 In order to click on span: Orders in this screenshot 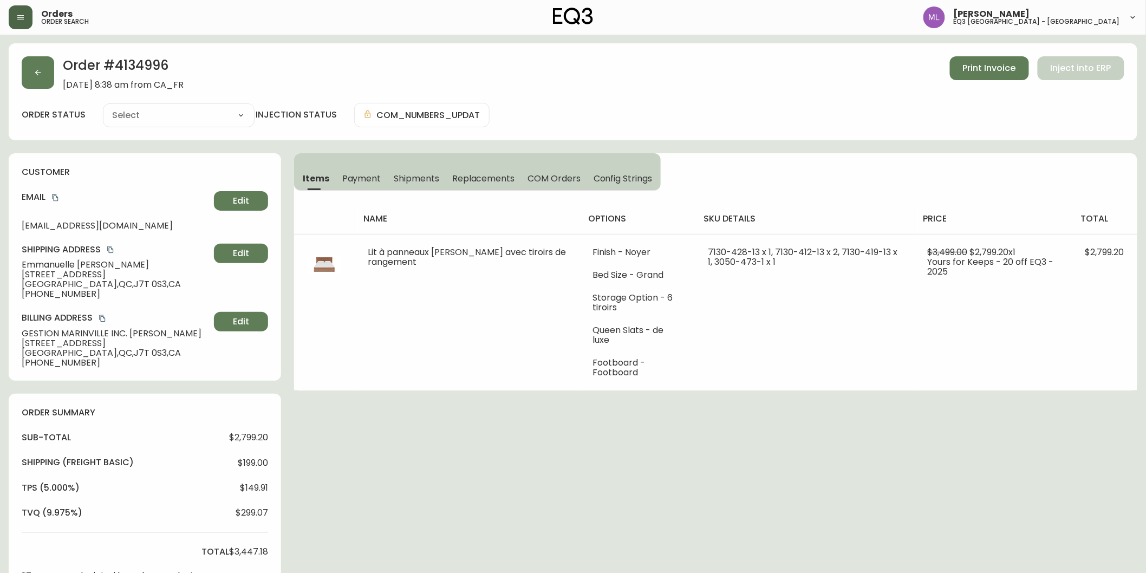, I will do `click(57, 14)`.